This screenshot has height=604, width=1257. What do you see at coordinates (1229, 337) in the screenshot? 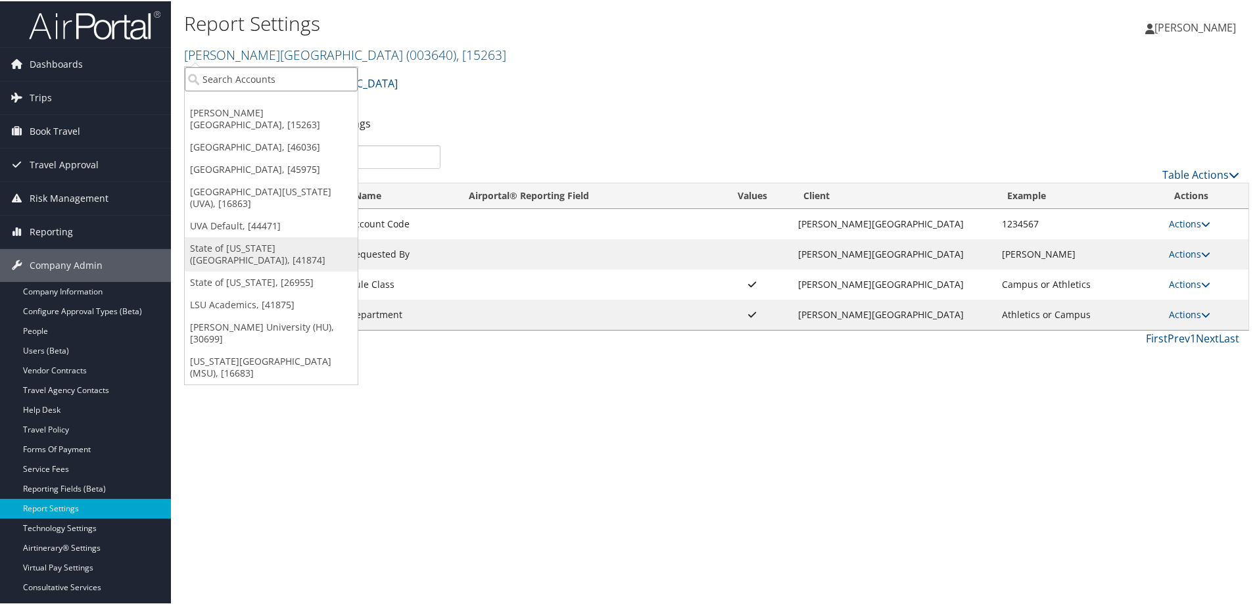
I see `a: Last` at bounding box center [1229, 337].